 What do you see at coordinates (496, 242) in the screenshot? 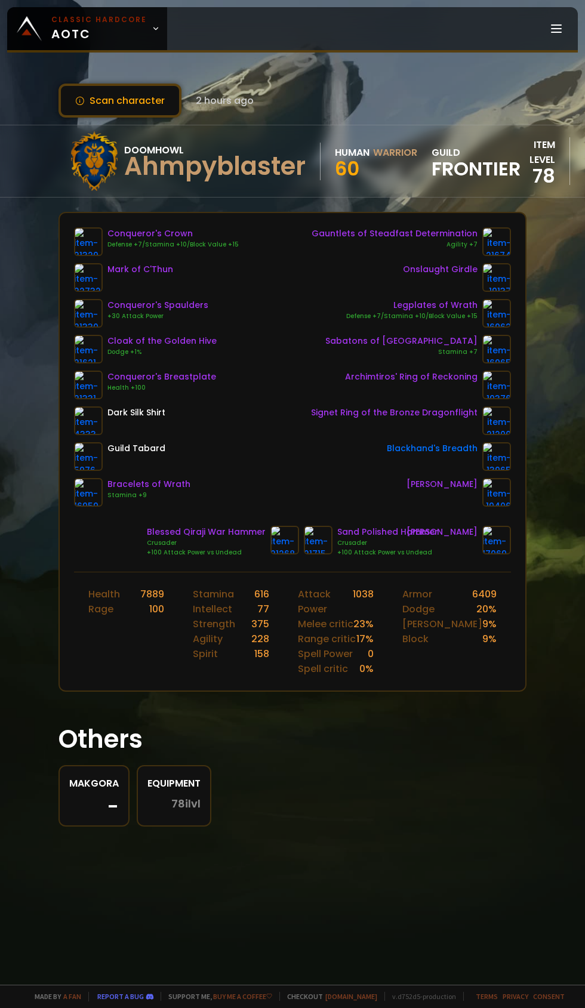
I see `img: item-21674` at bounding box center [496, 242].